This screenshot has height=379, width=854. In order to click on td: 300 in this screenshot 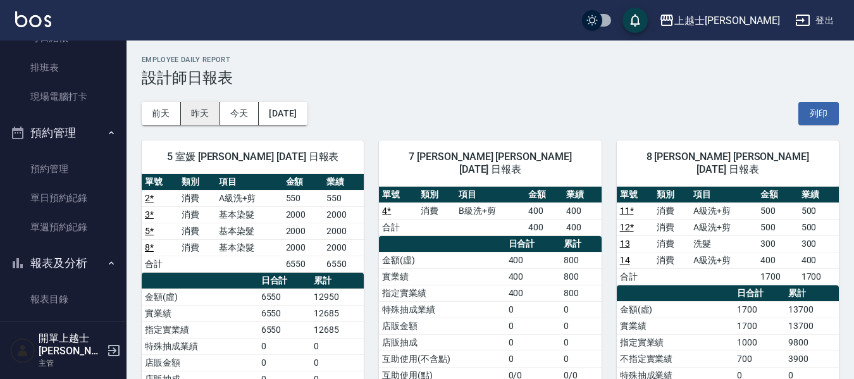, I will do `click(818, 243)`.